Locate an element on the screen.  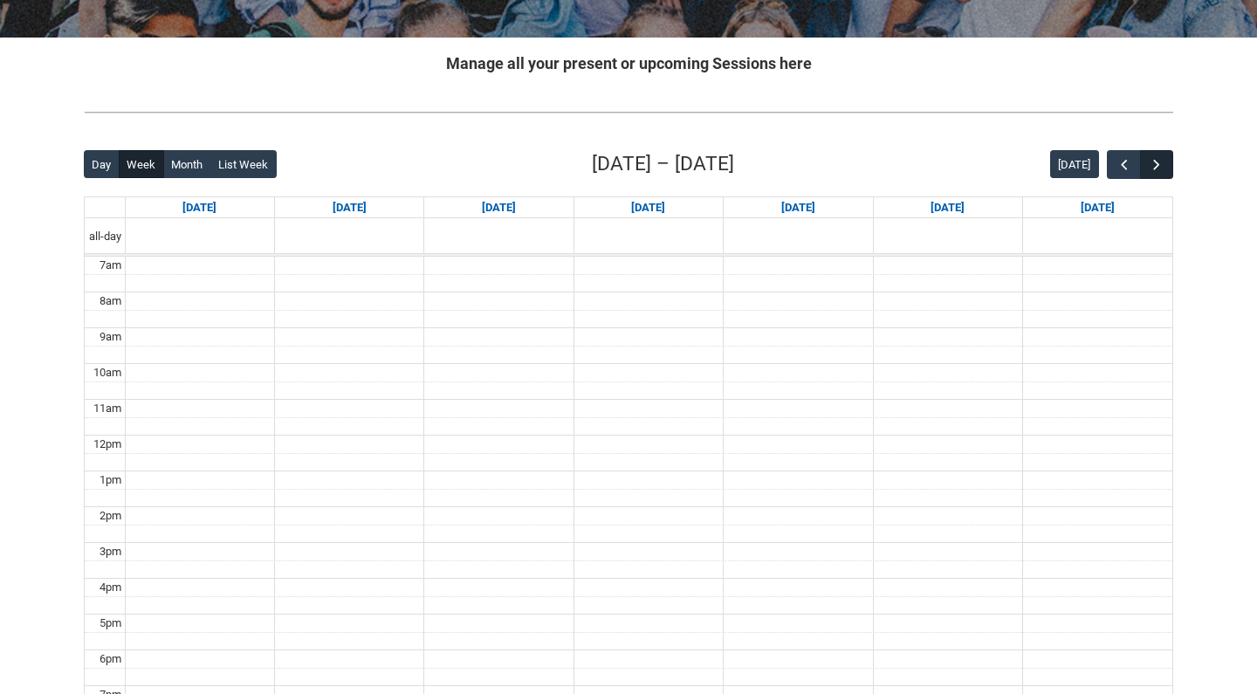
div: 2pm is located at coordinates (110, 516).